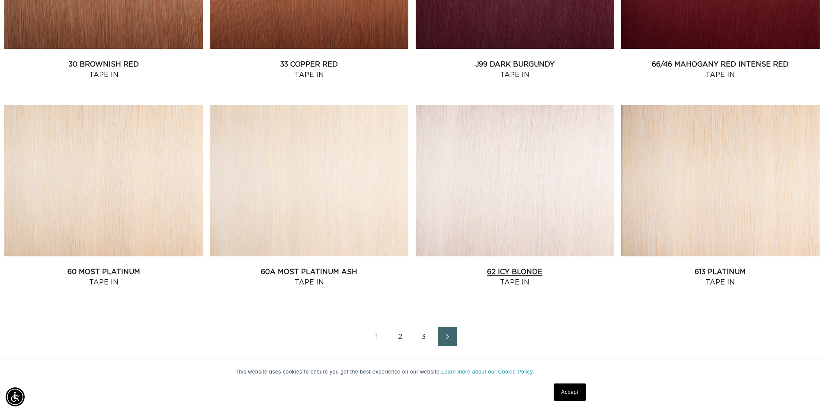 Image resolution: width=824 pixels, height=412 pixels. I want to click on div: Accessibility Menu, so click(15, 397).